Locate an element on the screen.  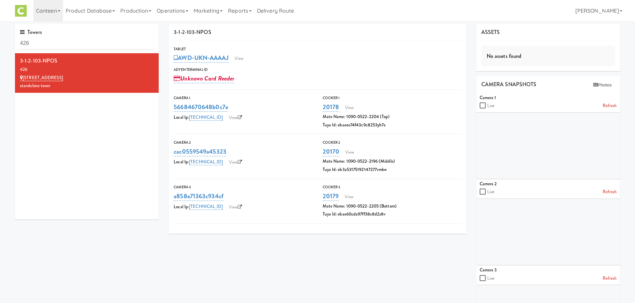
span: ASSETS is located at coordinates (490, 32).